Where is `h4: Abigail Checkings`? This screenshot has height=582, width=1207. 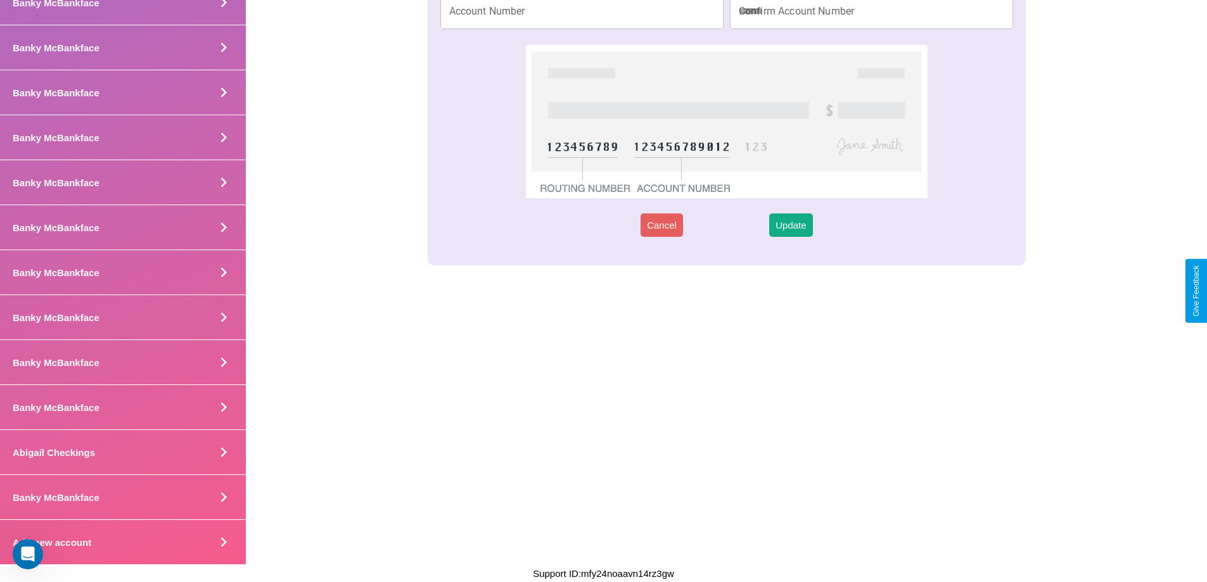 h4: Abigail Checkings is located at coordinates (54, 452).